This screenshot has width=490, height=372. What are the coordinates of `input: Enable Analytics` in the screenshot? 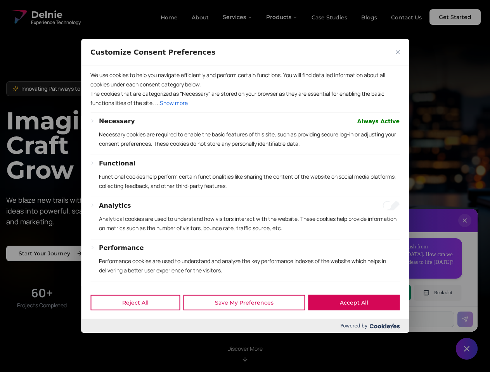 It's located at (391, 206).